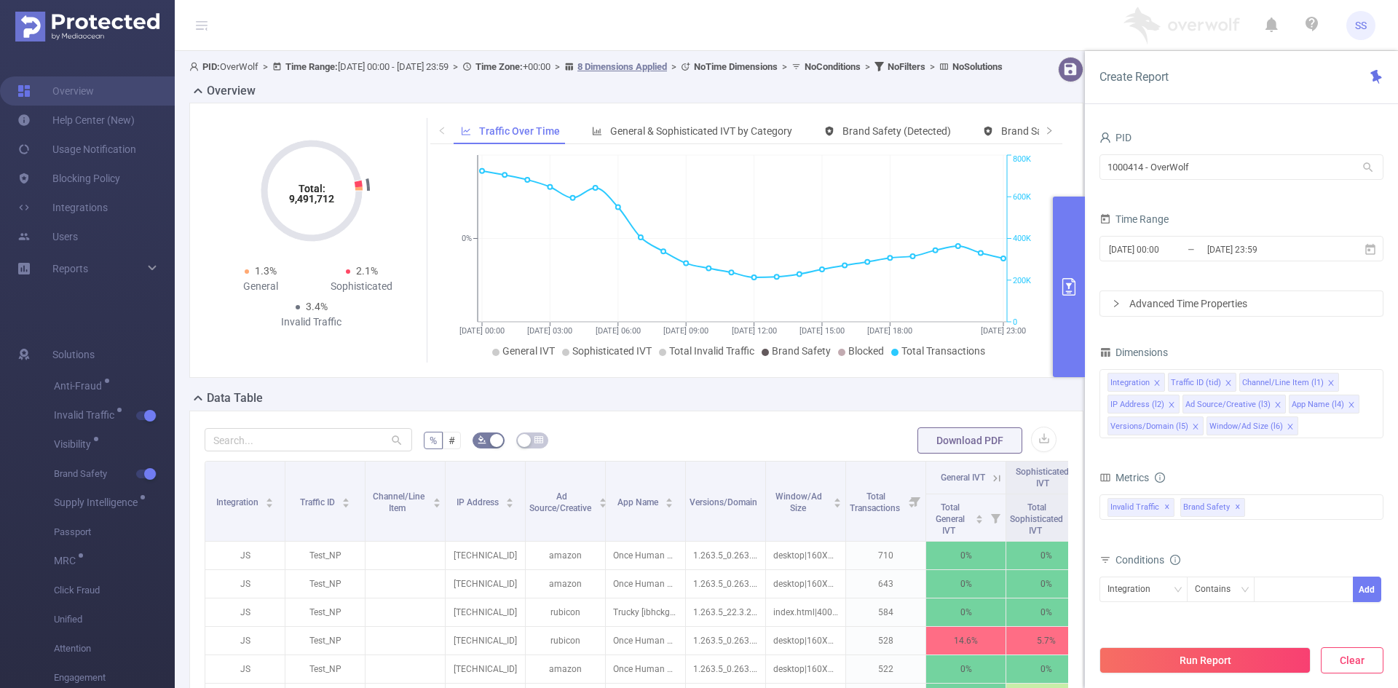 This screenshot has height=688, width=1398. What do you see at coordinates (645, 612) in the screenshot?
I see `p: Trucky [ibhckgpkjfaacbjakklhgejneejghckchpedbcnj]` at bounding box center [645, 612].